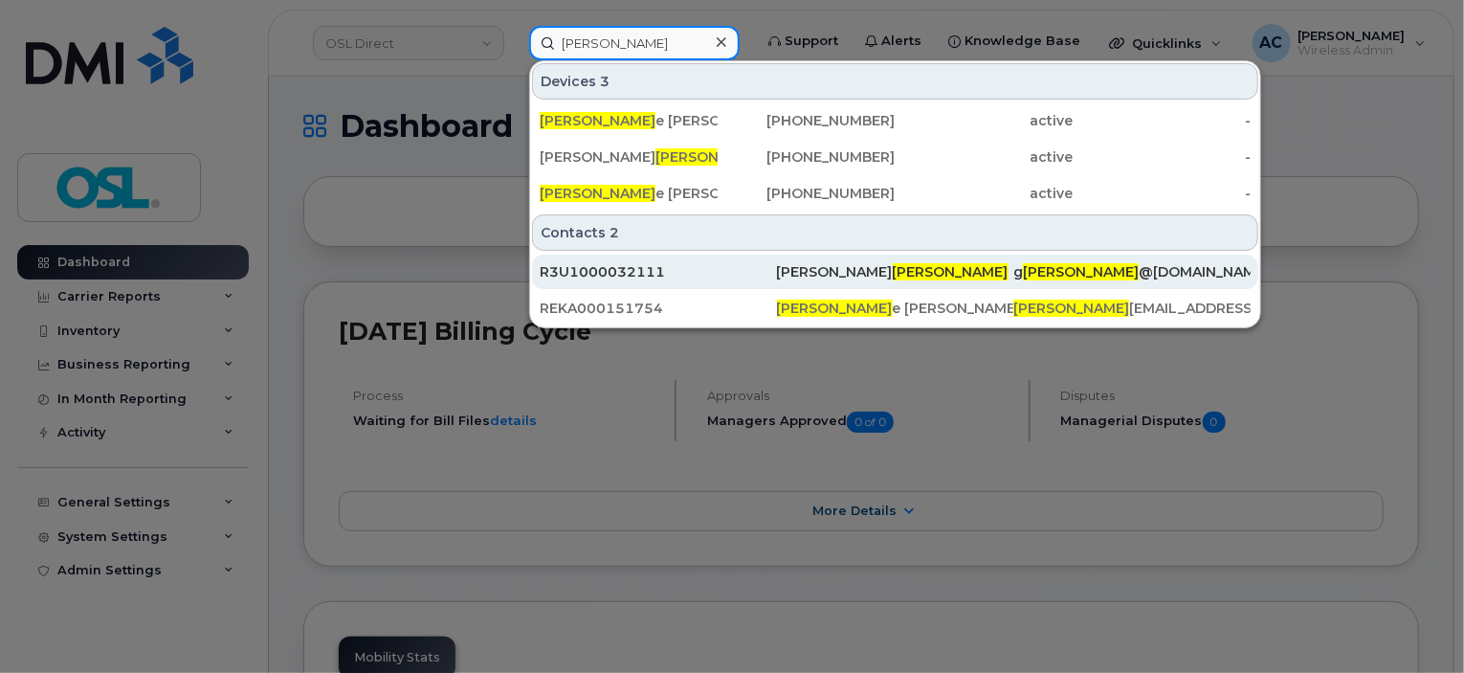  Describe the element at coordinates (658, 308) in the screenshot. I see `div: REKA000151754` at that location.